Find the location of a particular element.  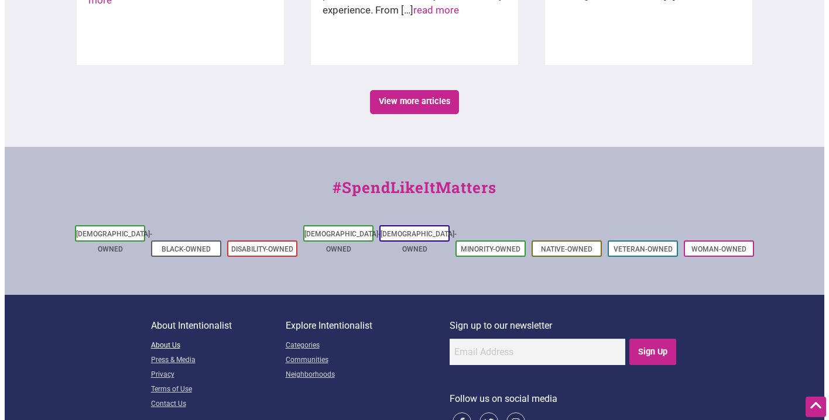

a: Privacy is located at coordinates (218, 375).